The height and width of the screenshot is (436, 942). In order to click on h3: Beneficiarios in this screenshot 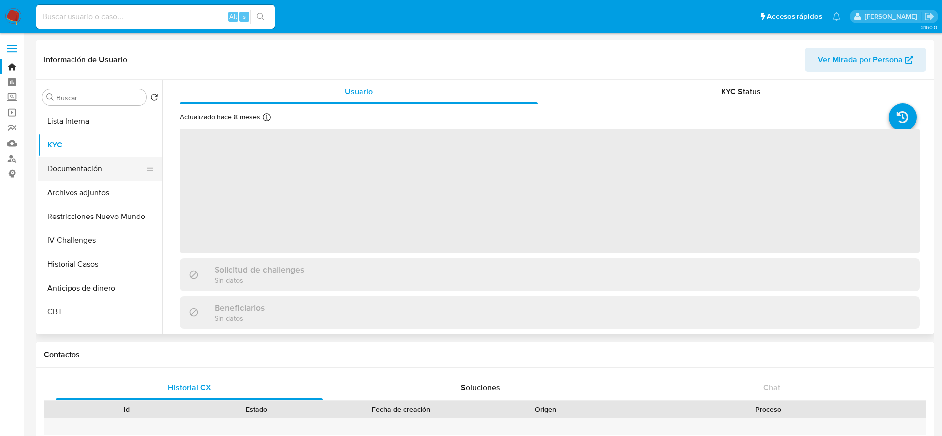, I will do `click(239, 308)`.